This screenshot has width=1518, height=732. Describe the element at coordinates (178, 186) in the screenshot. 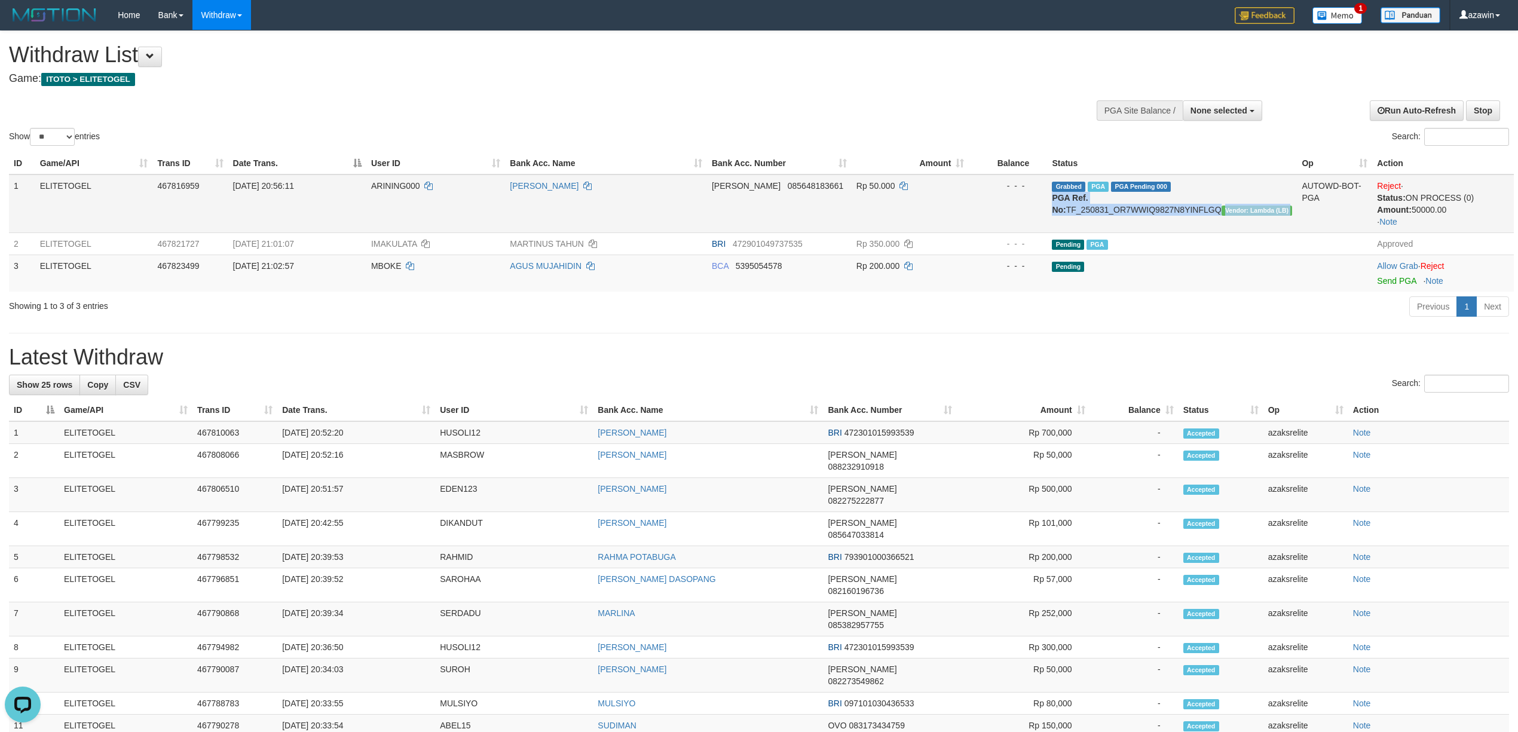

I see `span: 467816959` at that location.